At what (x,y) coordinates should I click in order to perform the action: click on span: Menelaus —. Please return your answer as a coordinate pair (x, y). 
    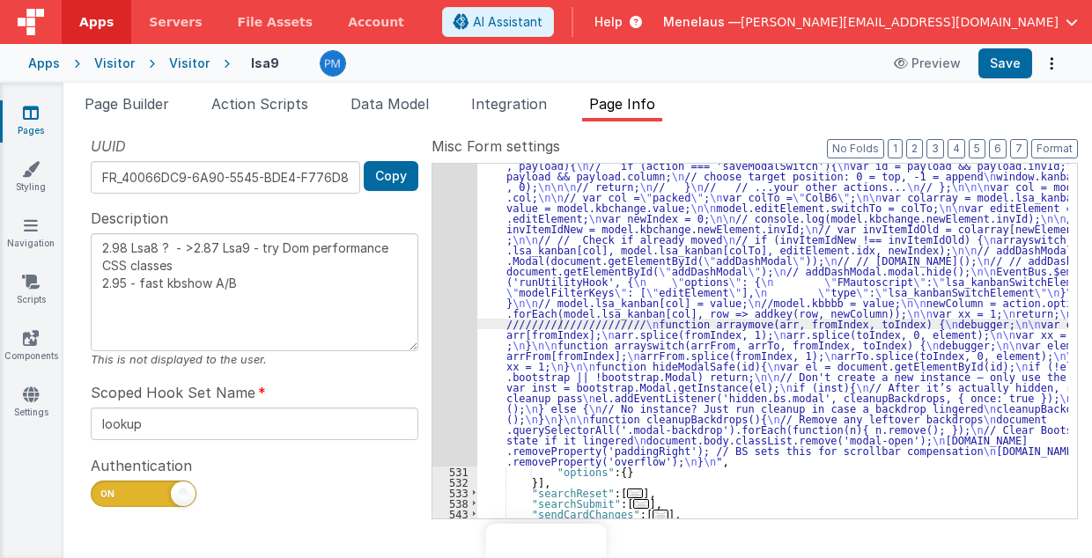
    Looking at the image, I should click on (702, 22).